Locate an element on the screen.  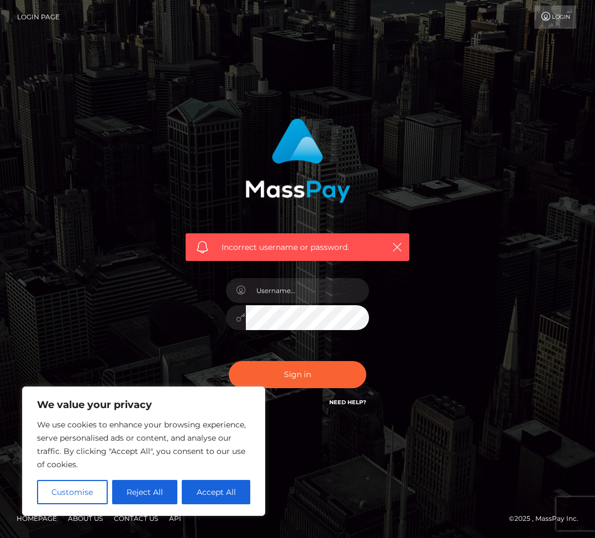
a: Login Page is located at coordinates (38, 17).